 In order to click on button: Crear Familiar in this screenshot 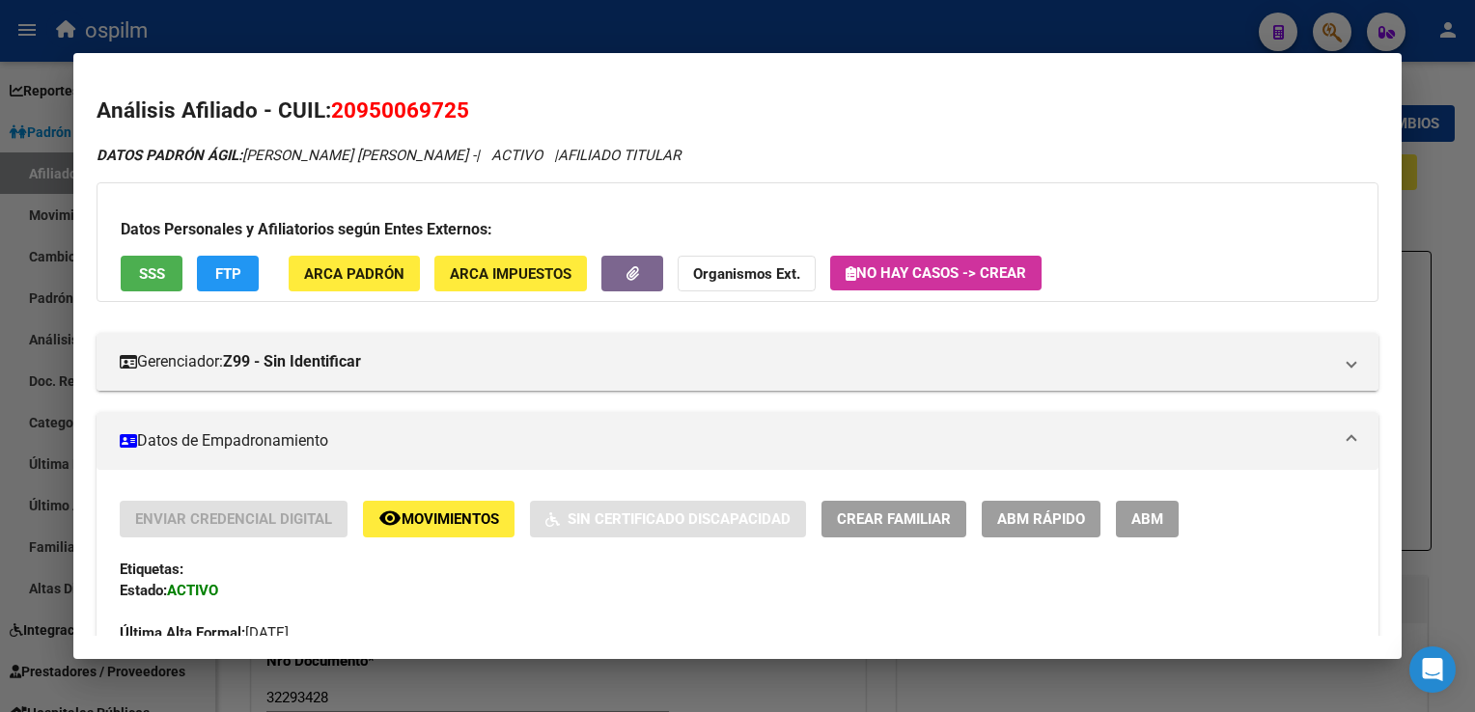, I will do `click(894, 518)`.